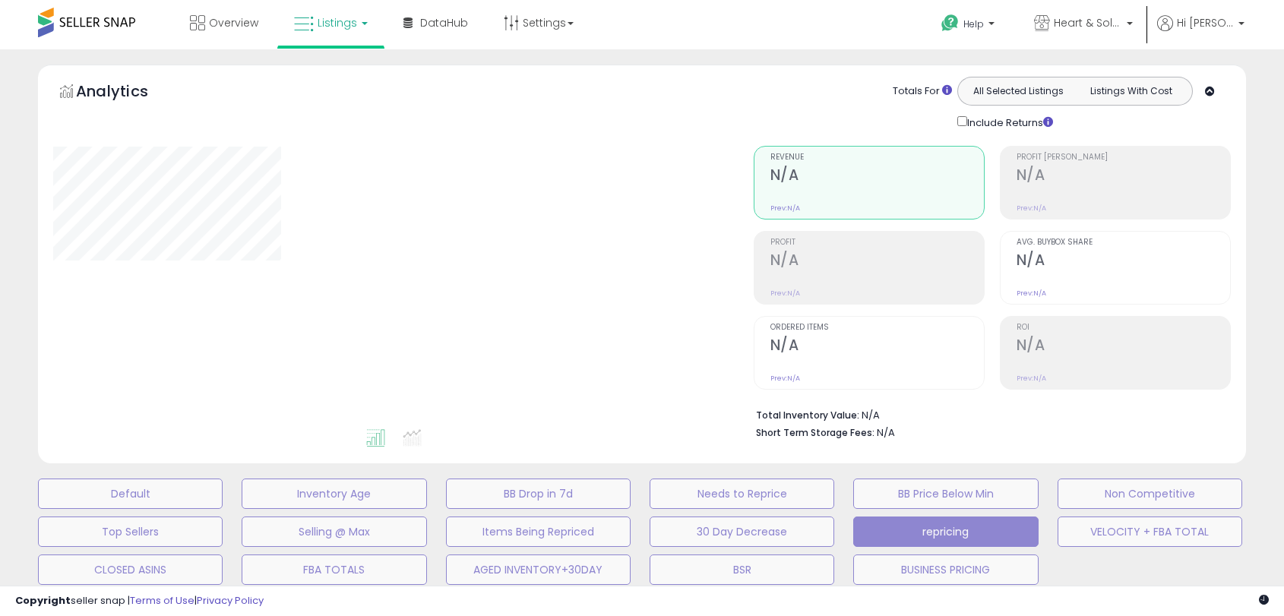  Describe the element at coordinates (973, 24) in the screenshot. I see `span: Help` at that location.